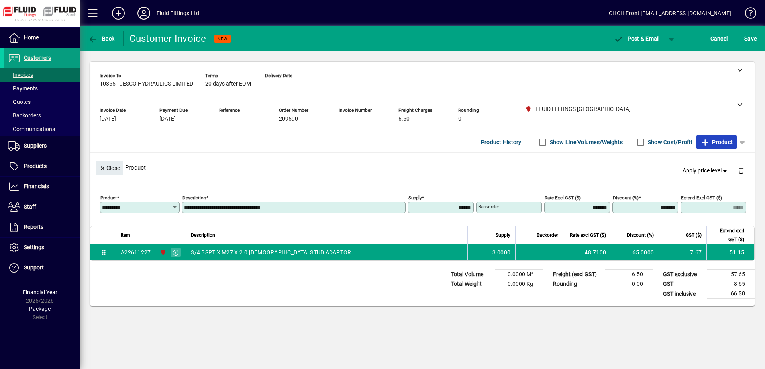  What do you see at coordinates (178, 13) in the screenshot?
I see `div: Fluid Fittings Ltd` at bounding box center [178, 13].